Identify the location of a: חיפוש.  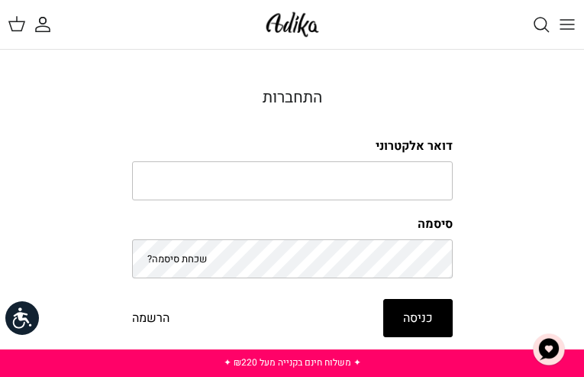
(534, 24).